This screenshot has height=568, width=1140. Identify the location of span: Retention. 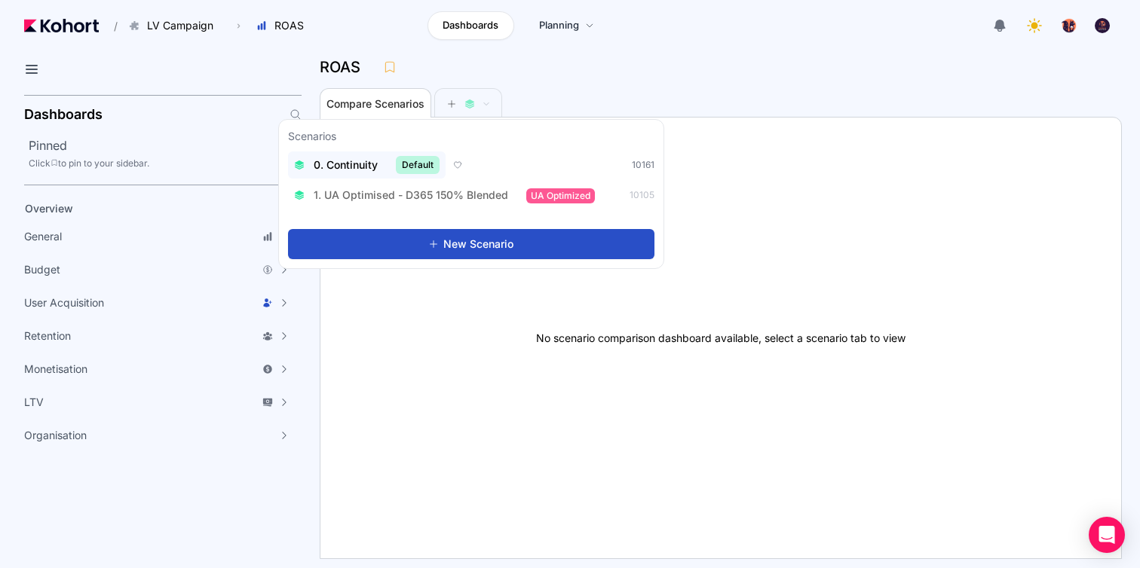
(47, 336).